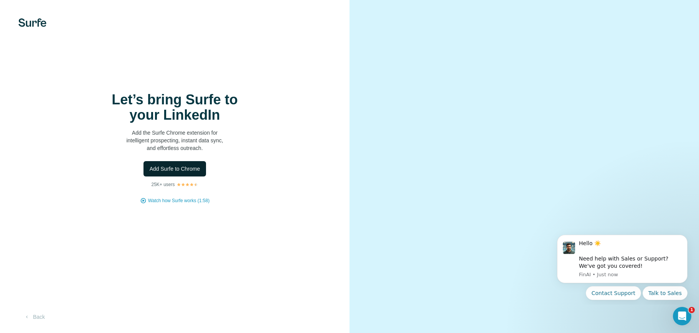 The image size is (699, 333). Describe the element at coordinates (32, 23) in the screenshot. I see `img: Surfe's logo` at that location.